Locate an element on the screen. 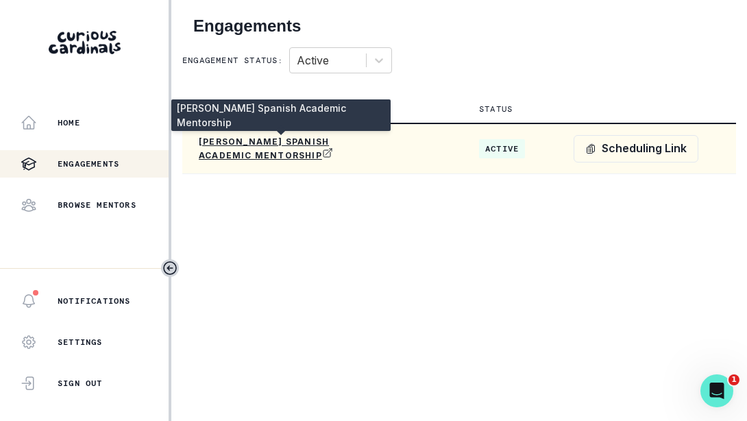  p: Browse Mentors is located at coordinates (97, 205).